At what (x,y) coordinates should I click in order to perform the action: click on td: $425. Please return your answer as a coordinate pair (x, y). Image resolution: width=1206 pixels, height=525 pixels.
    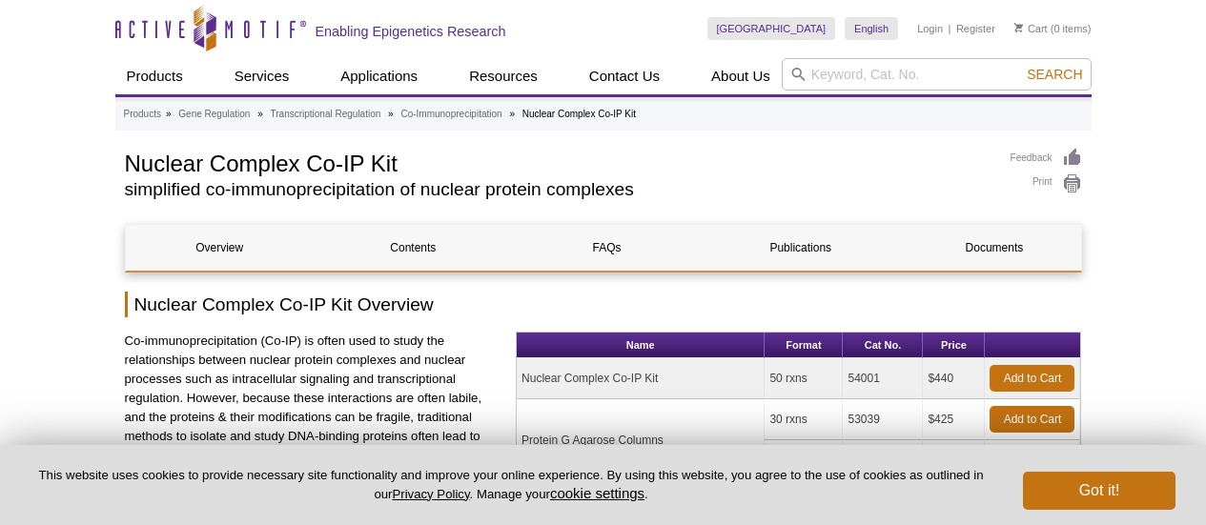
    Looking at the image, I should click on (954, 420).